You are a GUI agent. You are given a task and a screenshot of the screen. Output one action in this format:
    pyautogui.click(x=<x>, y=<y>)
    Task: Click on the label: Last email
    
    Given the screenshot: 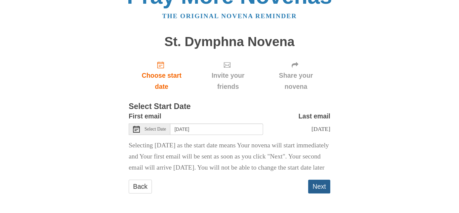 What is the action you would take?
    pyautogui.click(x=314, y=116)
    